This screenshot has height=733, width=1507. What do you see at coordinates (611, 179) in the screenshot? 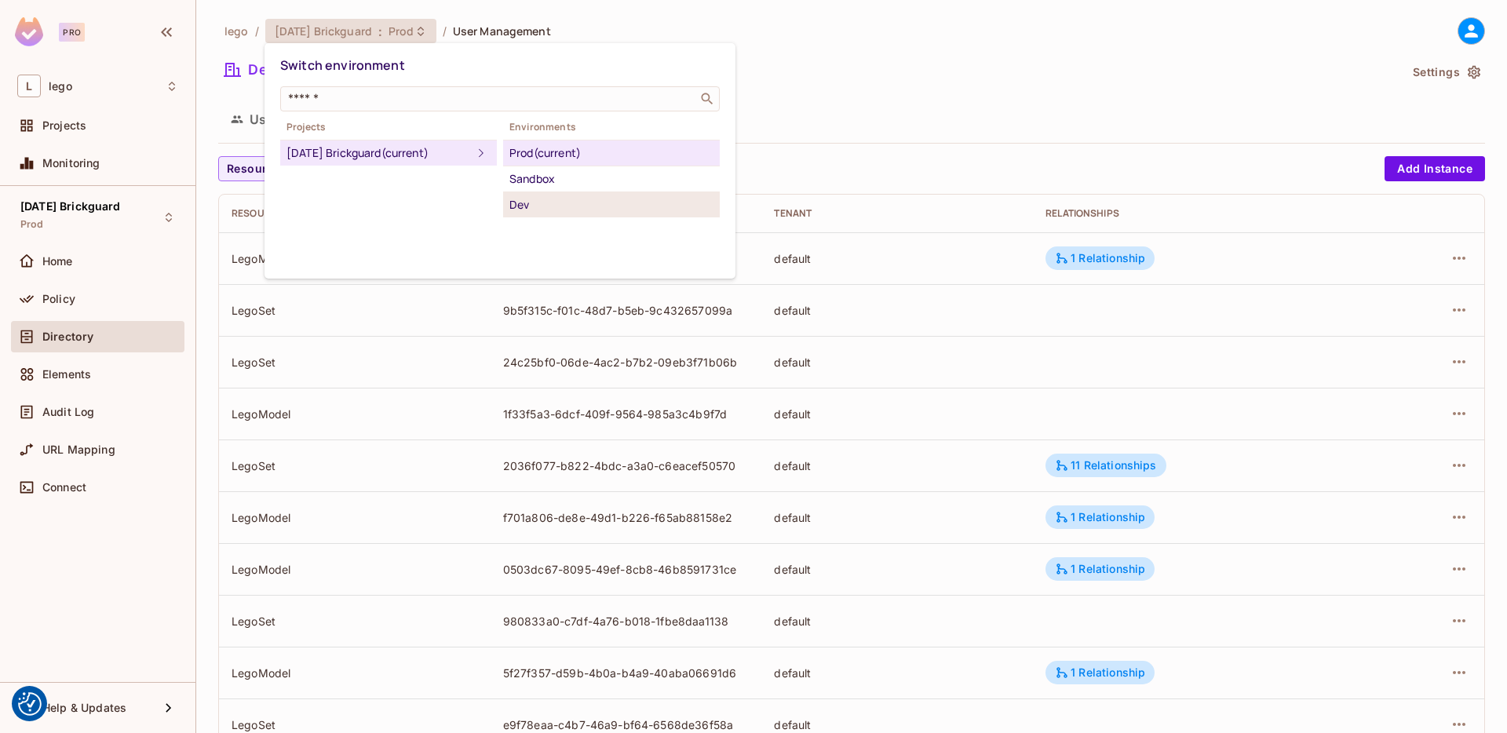
I see `div: Sandbox` at bounding box center [611, 179].